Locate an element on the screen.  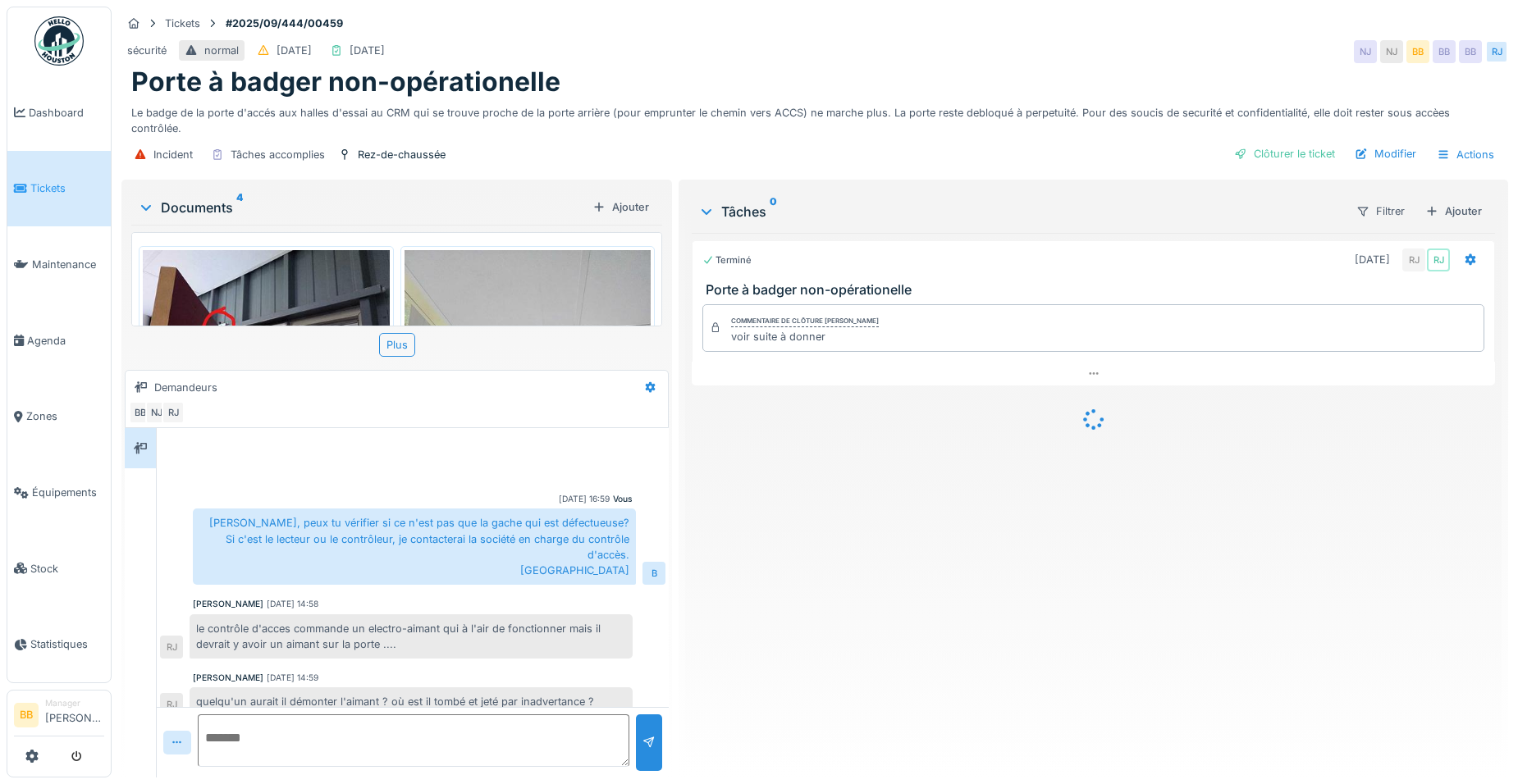
div: voir suite à donner is located at coordinates (805, 336).